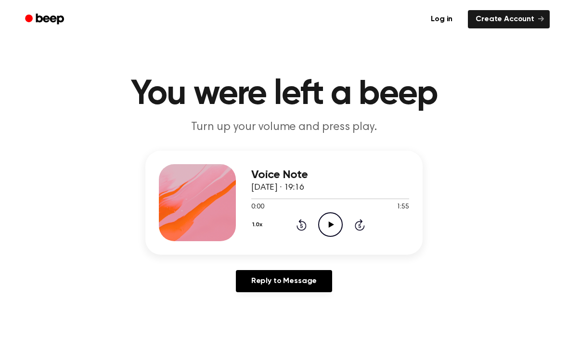  Describe the element at coordinates (284, 127) in the screenshot. I see `p: Turn up your volume and press play.` at that location.